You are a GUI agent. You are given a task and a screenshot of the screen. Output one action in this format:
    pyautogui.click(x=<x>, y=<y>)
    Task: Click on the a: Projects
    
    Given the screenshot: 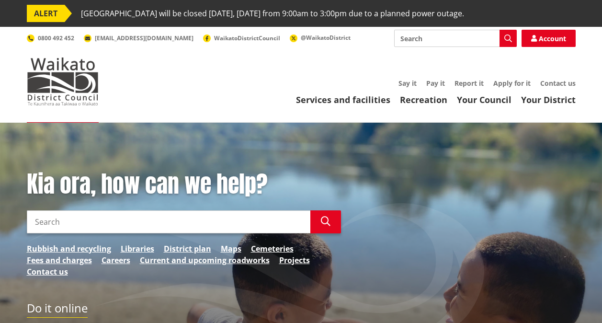 What is the action you would take?
    pyautogui.click(x=294, y=260)
    